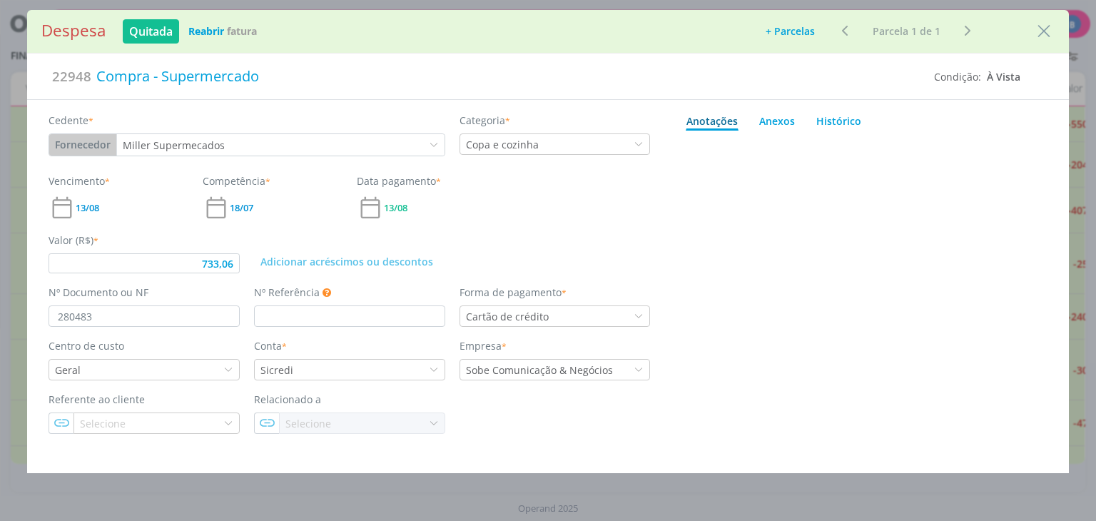 This screenshot has height=521, width=1096. I want to click on label: Data pagamento, so click(399, 181).